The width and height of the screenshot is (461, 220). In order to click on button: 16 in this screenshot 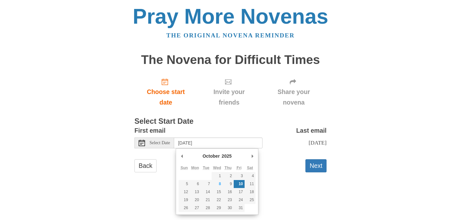, I will do `click(228, 192)`.